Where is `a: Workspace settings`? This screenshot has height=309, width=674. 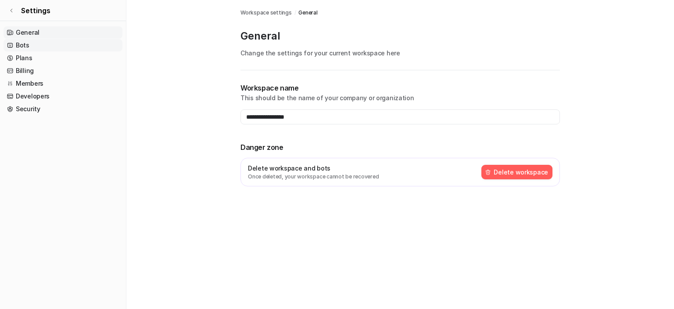
a: Workspace settings is located at coordinates (266, 13).